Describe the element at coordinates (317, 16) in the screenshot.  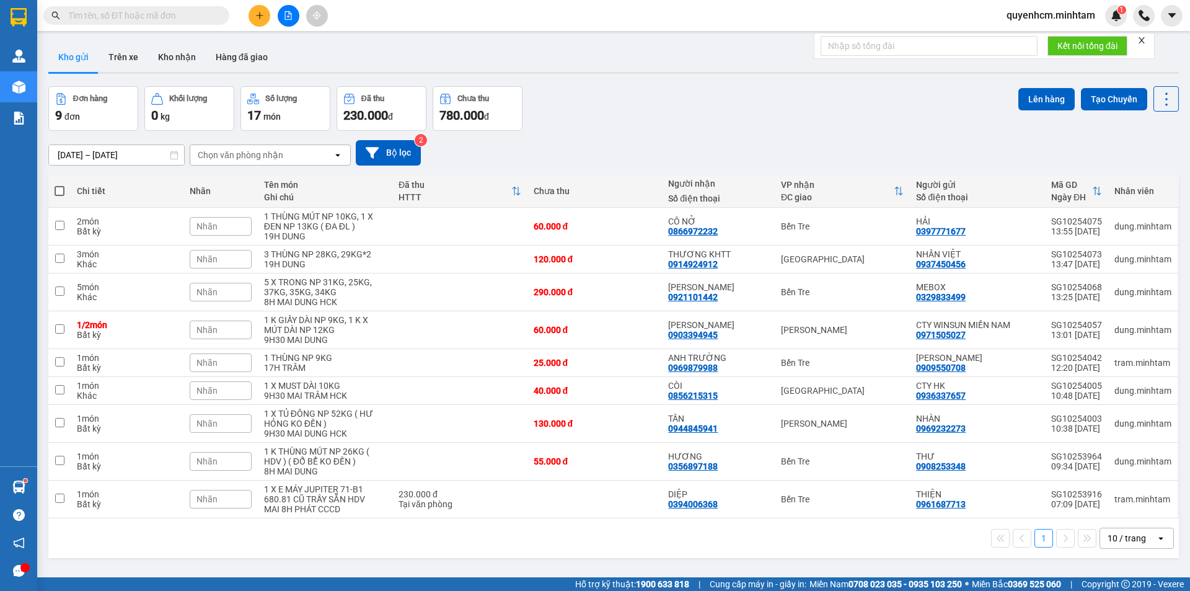
I see `span: aim` at that location.